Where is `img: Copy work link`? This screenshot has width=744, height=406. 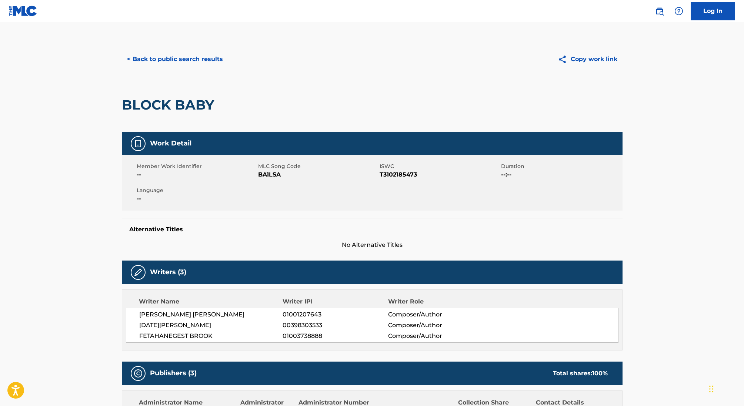 img: Copy work link is located at coordinates (564, 59).